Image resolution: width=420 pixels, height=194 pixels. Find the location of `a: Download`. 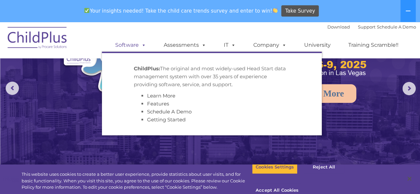

a: Download is located at coordinates (339, 27).